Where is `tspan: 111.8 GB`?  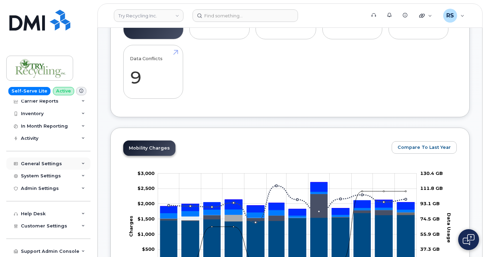 tspan: 111.8 GB is located at coordinates (431, 188).